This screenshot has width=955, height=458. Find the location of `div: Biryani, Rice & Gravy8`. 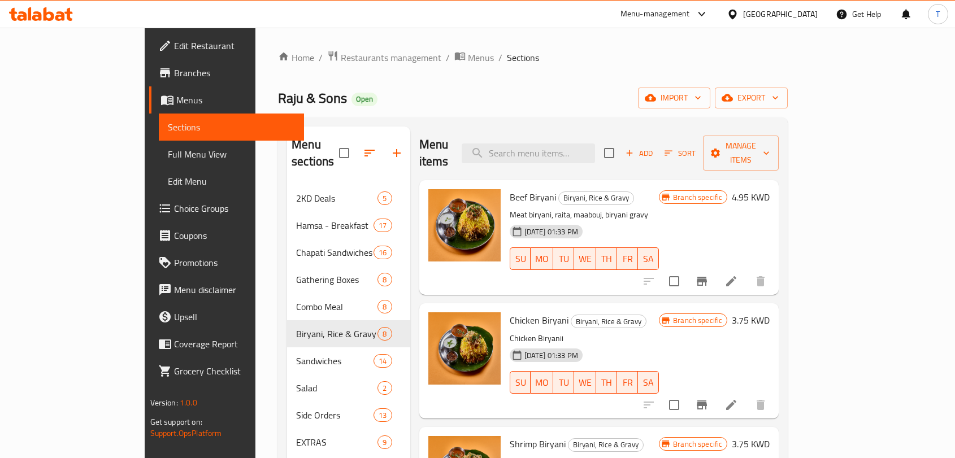

div: Biryani, Rice & Gravy8 is located at coordinates (349, 334).